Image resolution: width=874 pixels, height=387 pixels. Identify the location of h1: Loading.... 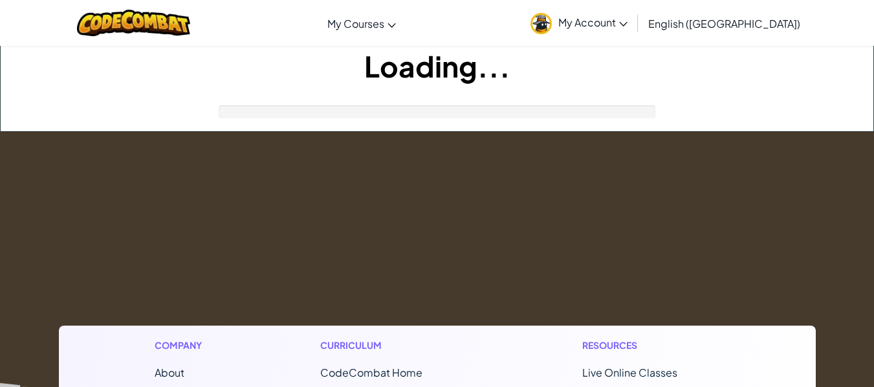
(437, 66).